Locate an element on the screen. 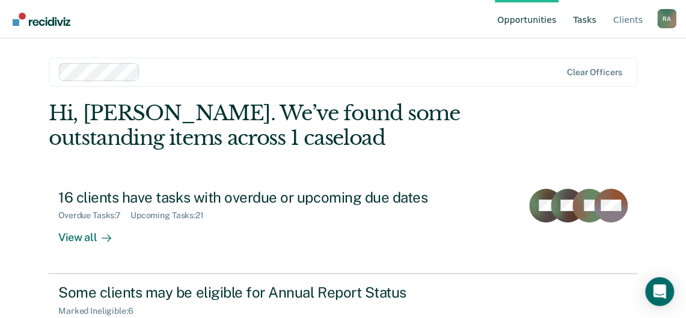  div: View all is located at coordinates (92, 232).